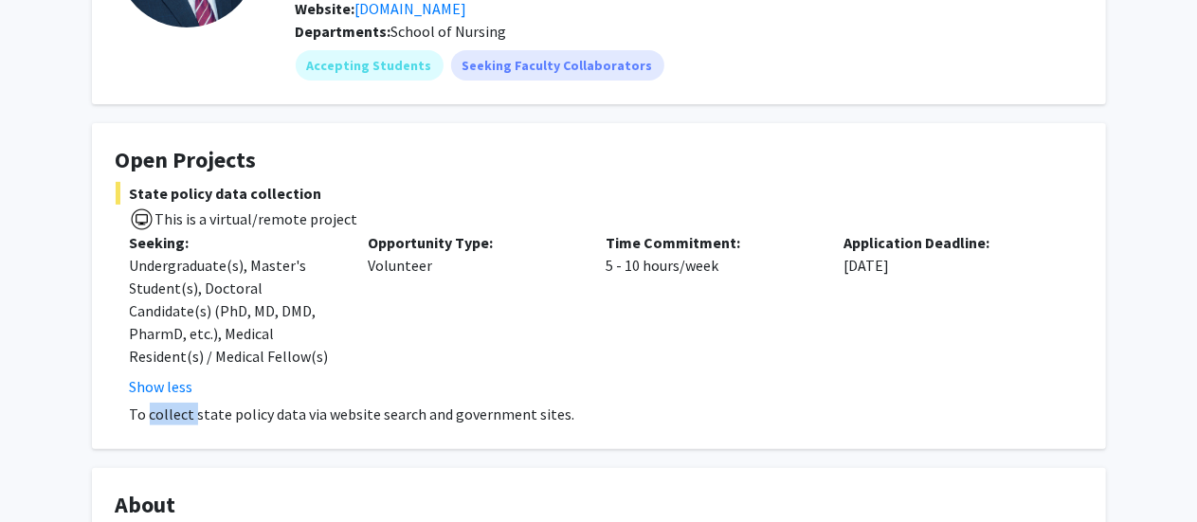  I want to click on mat-chip: Seeking Faculty Collaborators, so click(557, 65).